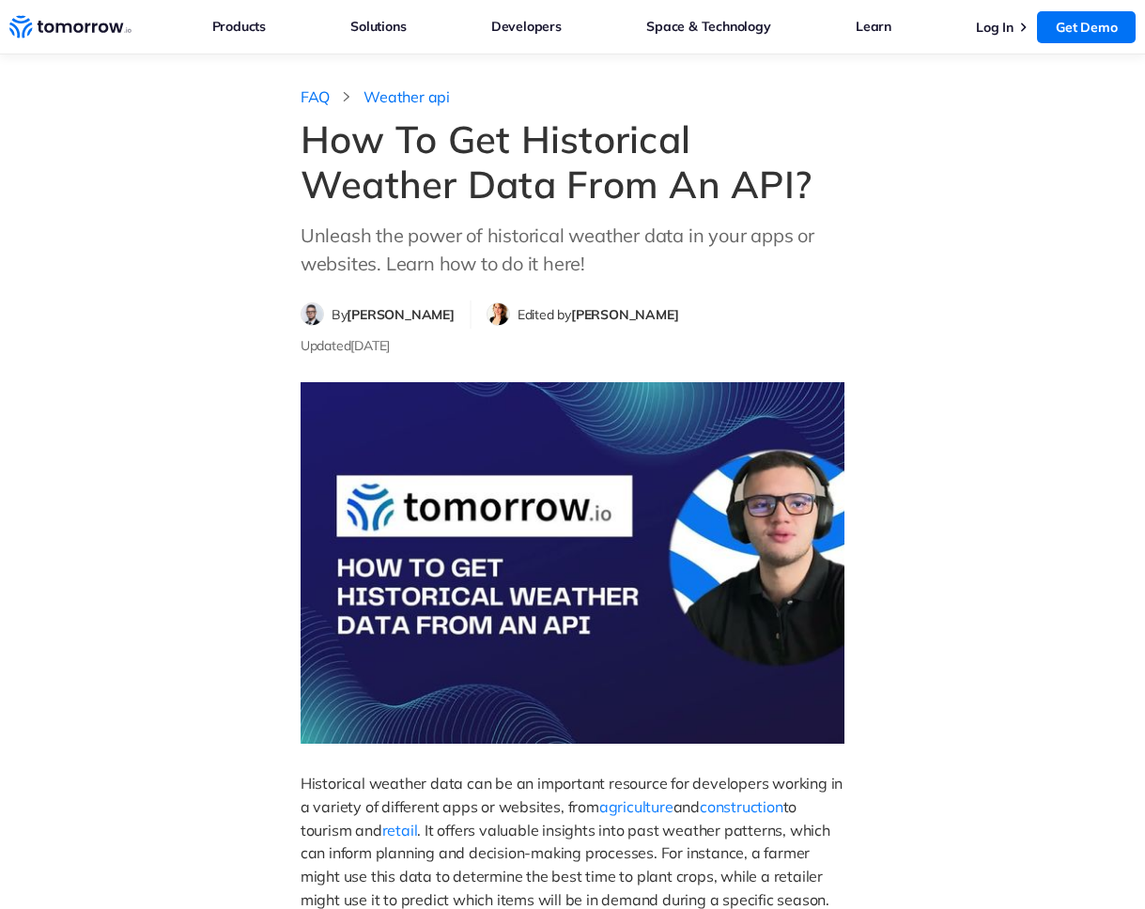 The width and height of the screenshot is (1145, 909). Describe the element at coordinates (400, 830) in the screenshot. I see `a: retail` at that location.